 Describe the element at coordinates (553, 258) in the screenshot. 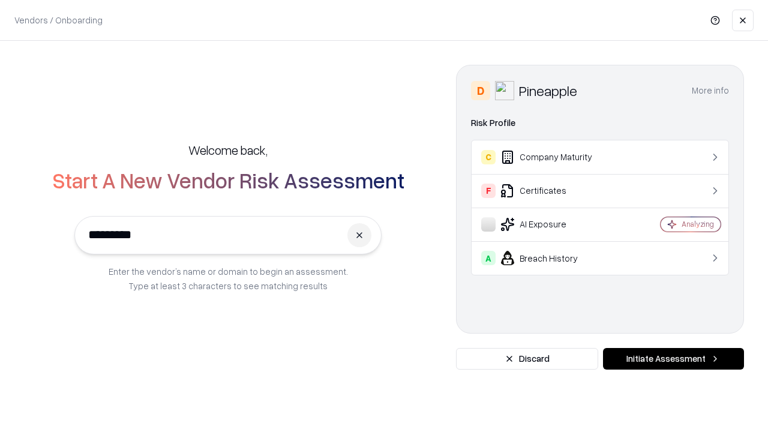

I see `div: Breach History` at that location.